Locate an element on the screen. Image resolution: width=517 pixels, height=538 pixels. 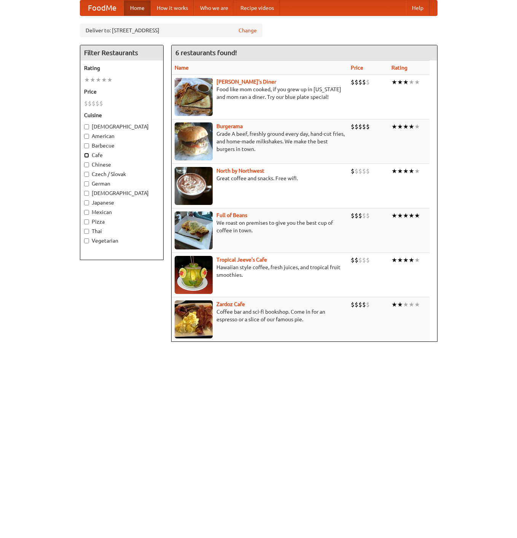
a: Recipe videos is located at coordinates (257, 8).